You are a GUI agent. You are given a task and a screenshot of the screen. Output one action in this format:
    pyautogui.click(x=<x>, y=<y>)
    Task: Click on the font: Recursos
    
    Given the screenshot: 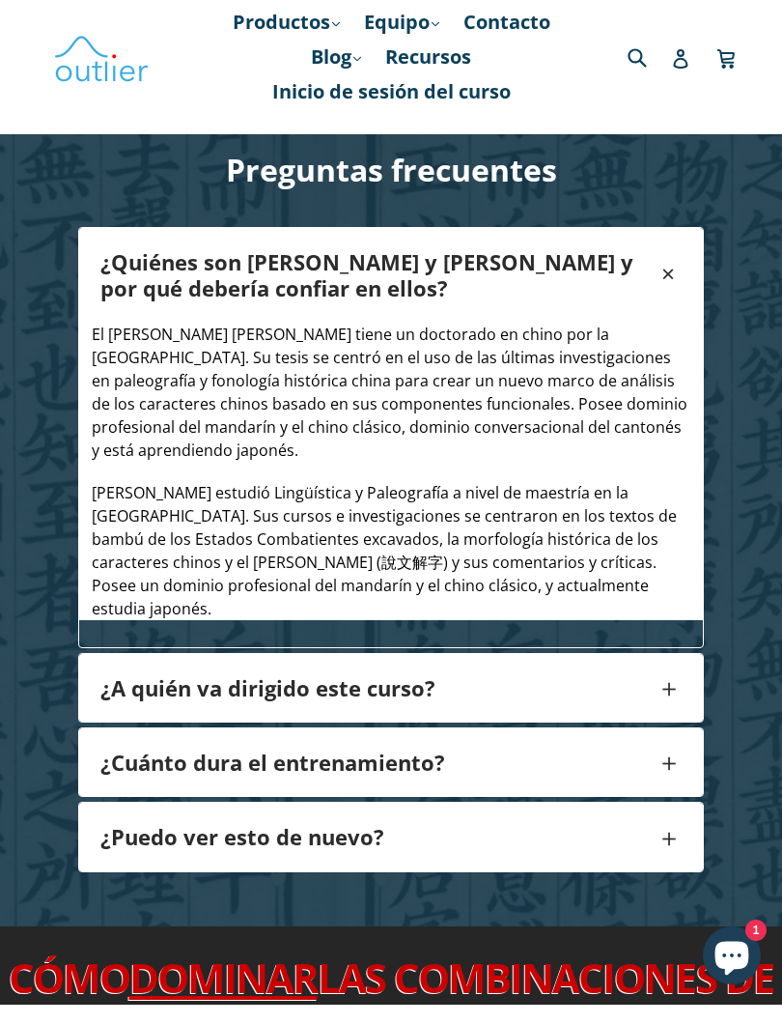 What is the action you would take?
    pyautogui.click(x=428, y=75)
    